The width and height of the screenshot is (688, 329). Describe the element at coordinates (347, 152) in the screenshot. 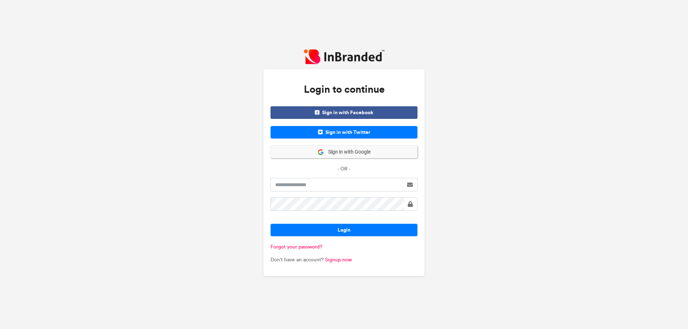

I see `span: Sign in with Google` at that location.